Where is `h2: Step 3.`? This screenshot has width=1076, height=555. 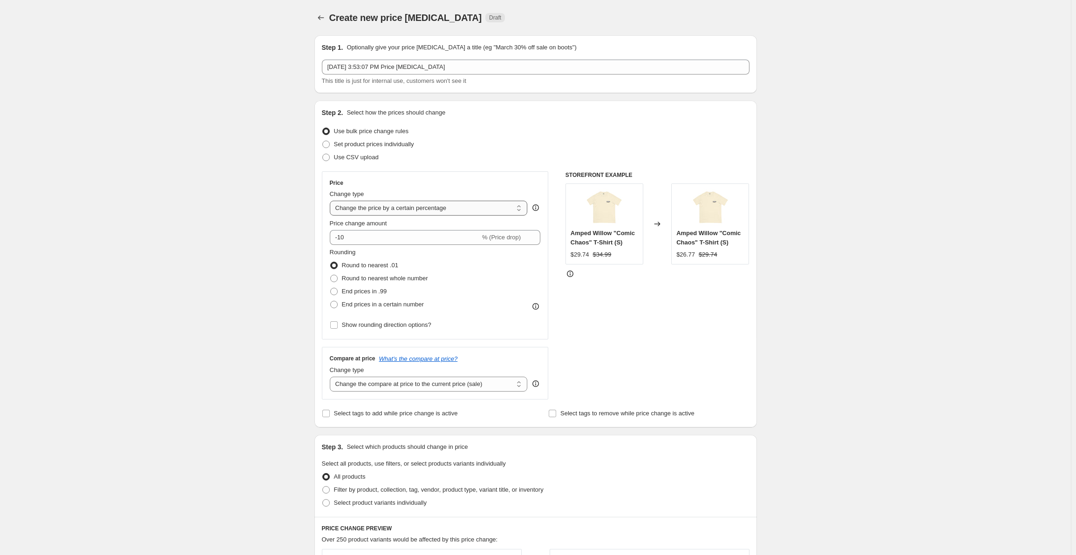 h2: Step 3. is located at coordinates (333, 447).